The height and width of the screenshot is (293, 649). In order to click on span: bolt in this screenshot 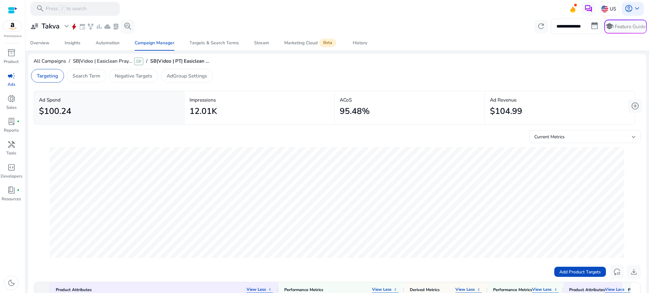, I will do `click(74, 27)`.